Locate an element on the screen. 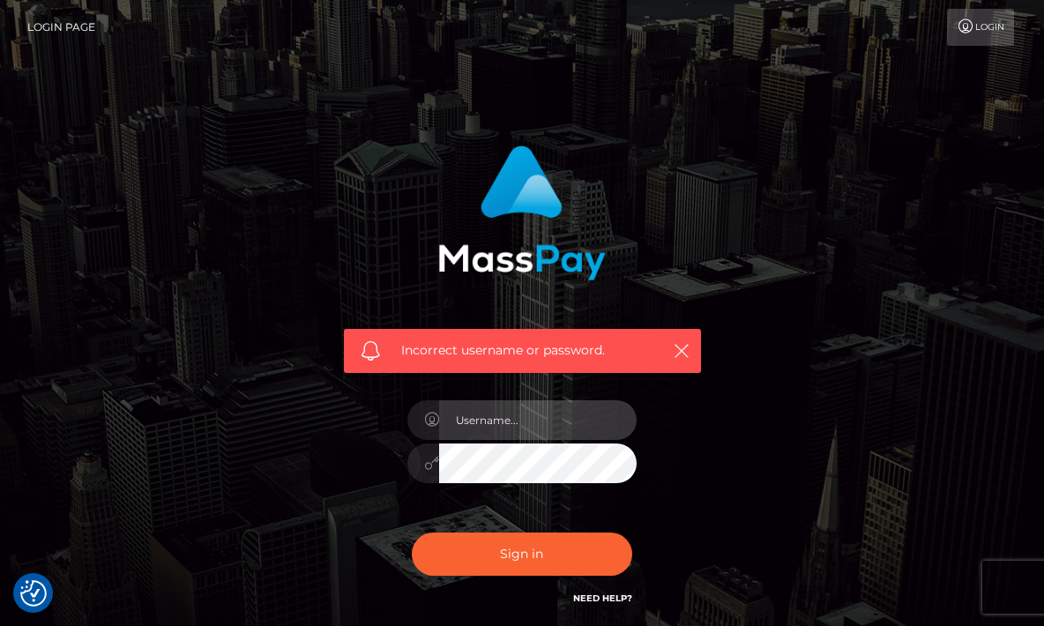 The height and width of the screenshot is (626, 1044). a: Login is located at coordinates (980, 27).